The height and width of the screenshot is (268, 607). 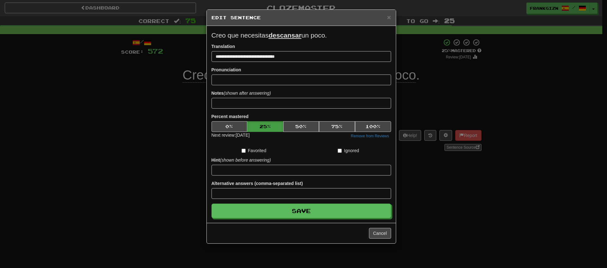 What do you see at coordinates (285, 35) in the screenshot?
I see `u: descansar` at bounding box center [285, 35].